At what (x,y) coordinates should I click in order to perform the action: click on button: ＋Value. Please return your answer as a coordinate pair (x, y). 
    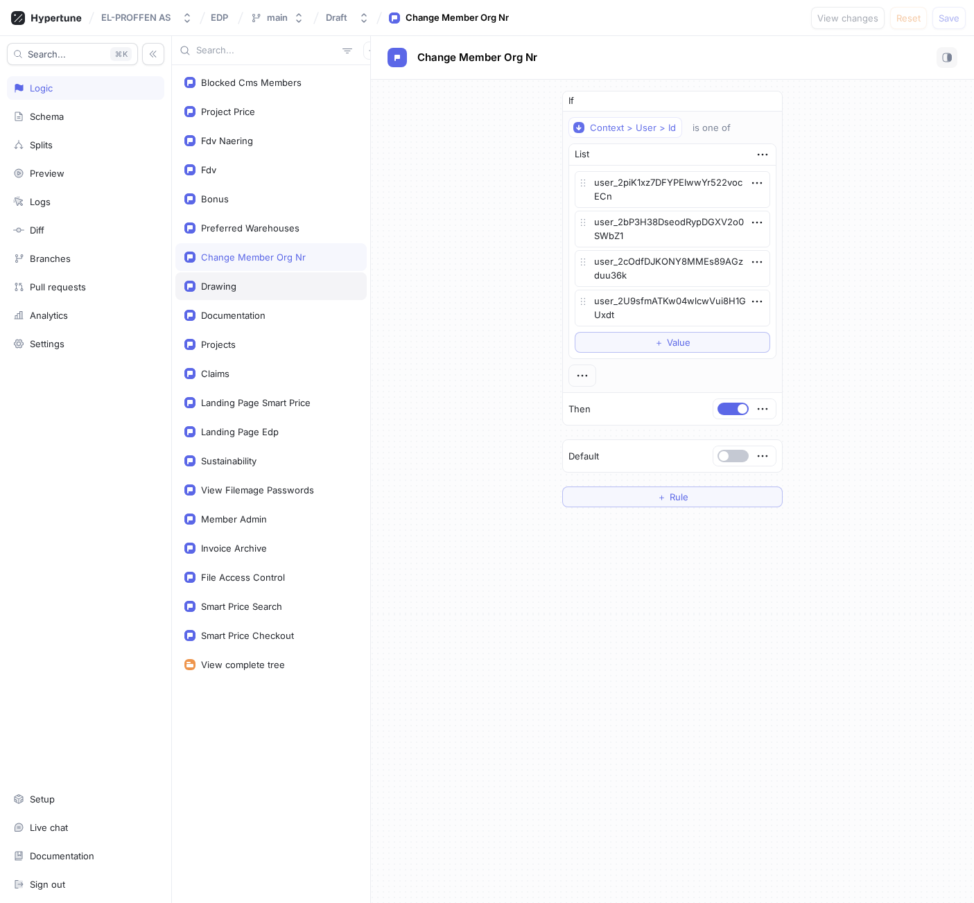
    Looking at the image, I should click on (672, 342).